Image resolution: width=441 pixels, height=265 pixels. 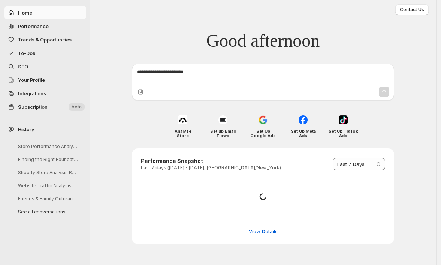 I want to click on h4: Set Up Meta Ads, so click(x=303, y=134).